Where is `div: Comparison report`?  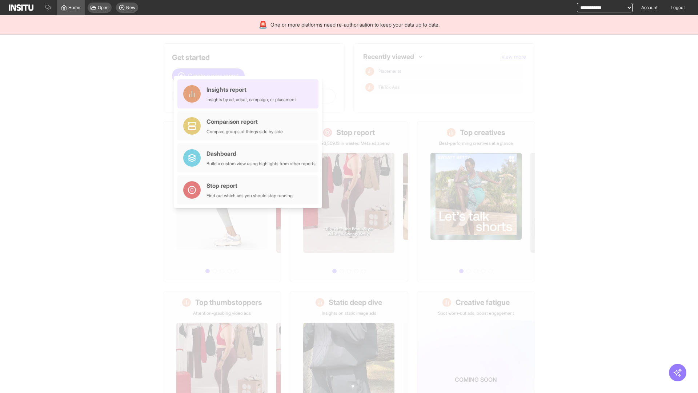
div: Comparison report is located at coordinates (245, 121).